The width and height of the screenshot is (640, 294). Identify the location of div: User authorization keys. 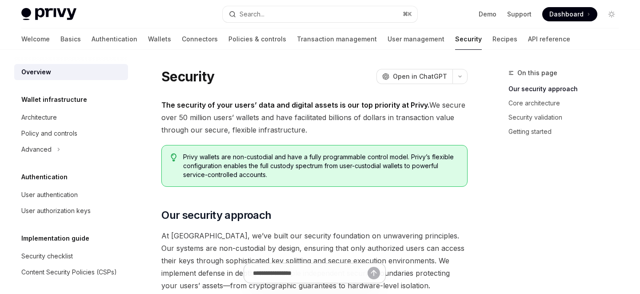
(56, 211).